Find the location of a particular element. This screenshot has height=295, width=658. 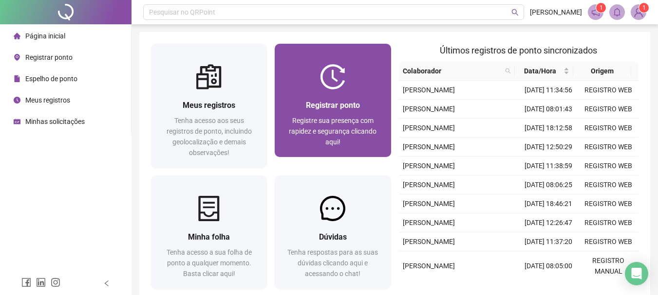

span: home is located at coordinates (17, 36).